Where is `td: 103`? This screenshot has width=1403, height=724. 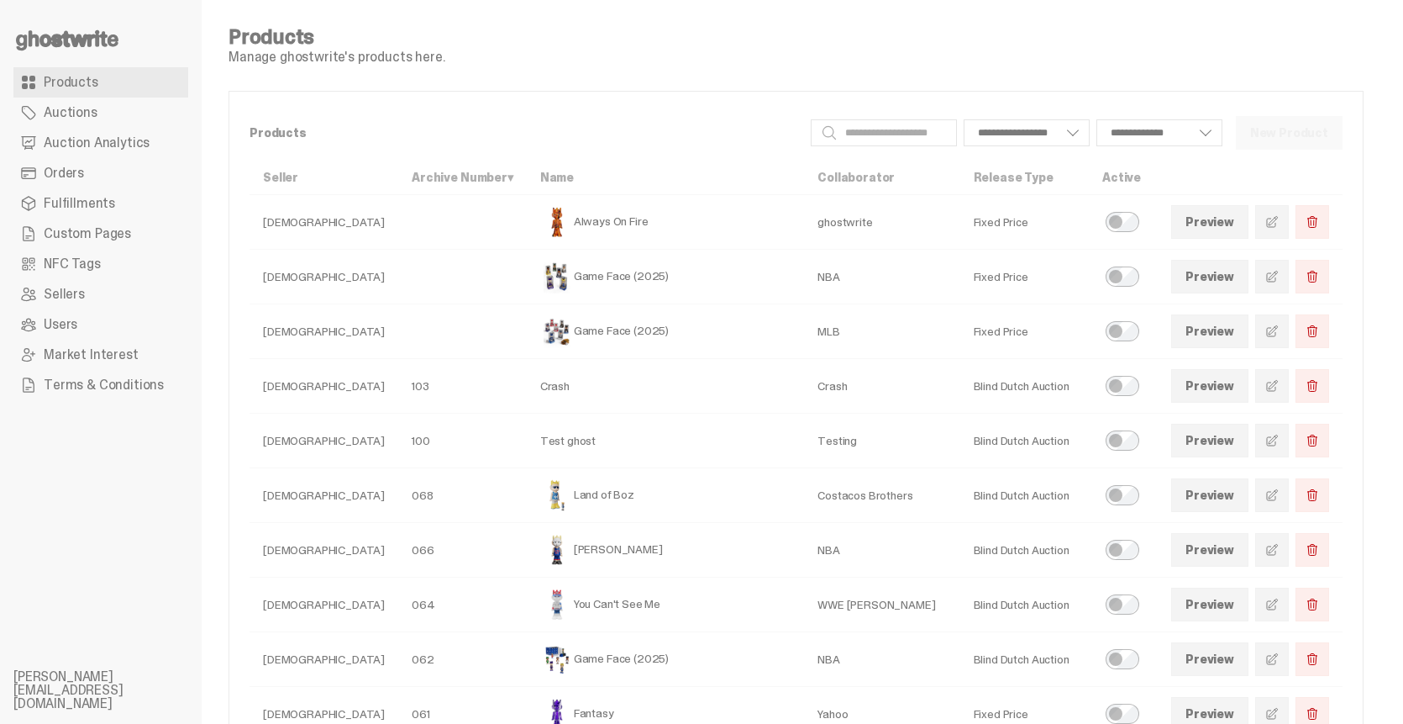
td: 103 is located at coordinates (462, 386).